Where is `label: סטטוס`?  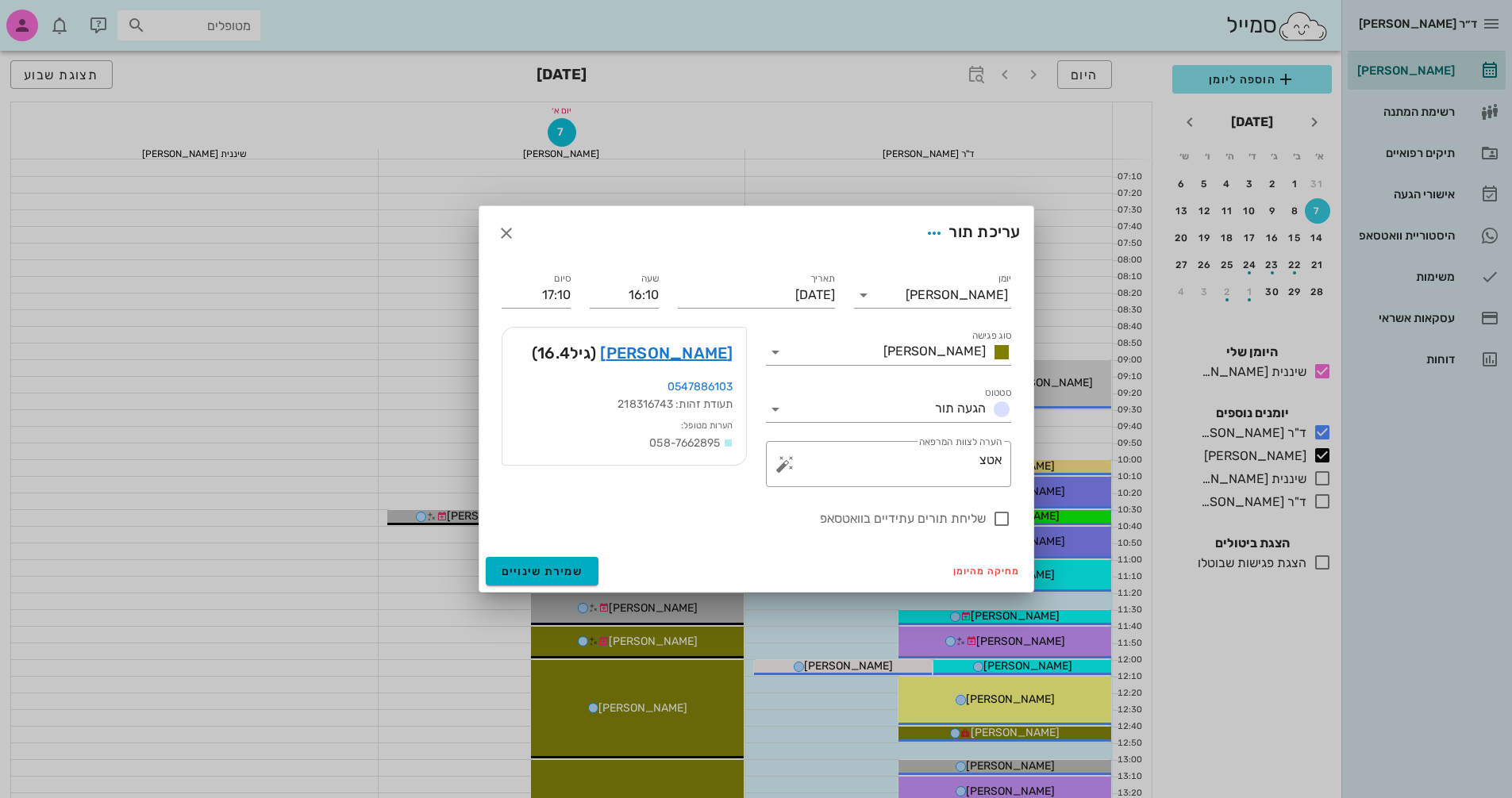
label: סטטוס is located at coordinates (998, 393).